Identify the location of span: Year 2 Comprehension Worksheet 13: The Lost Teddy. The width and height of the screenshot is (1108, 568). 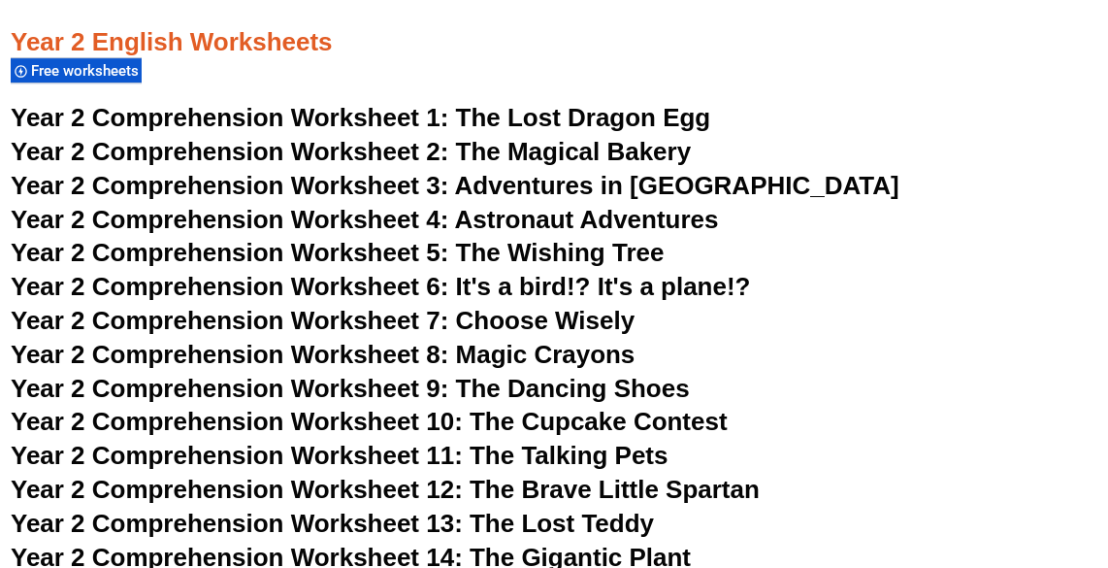
(332, 523).